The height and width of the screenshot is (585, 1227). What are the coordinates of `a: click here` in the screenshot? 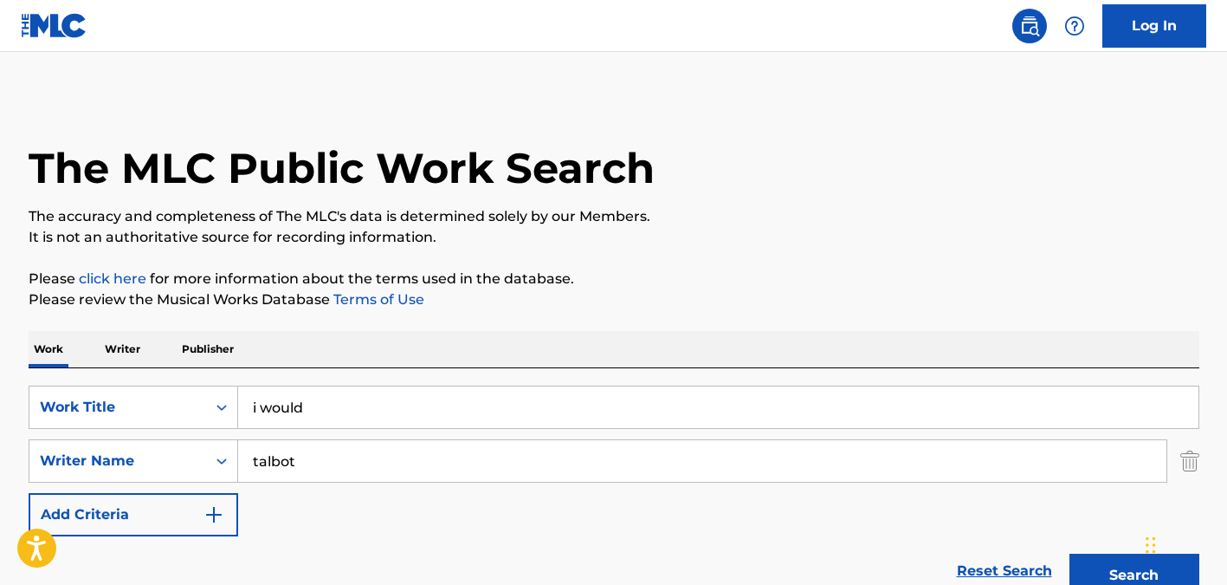 It's located at (113, 278).